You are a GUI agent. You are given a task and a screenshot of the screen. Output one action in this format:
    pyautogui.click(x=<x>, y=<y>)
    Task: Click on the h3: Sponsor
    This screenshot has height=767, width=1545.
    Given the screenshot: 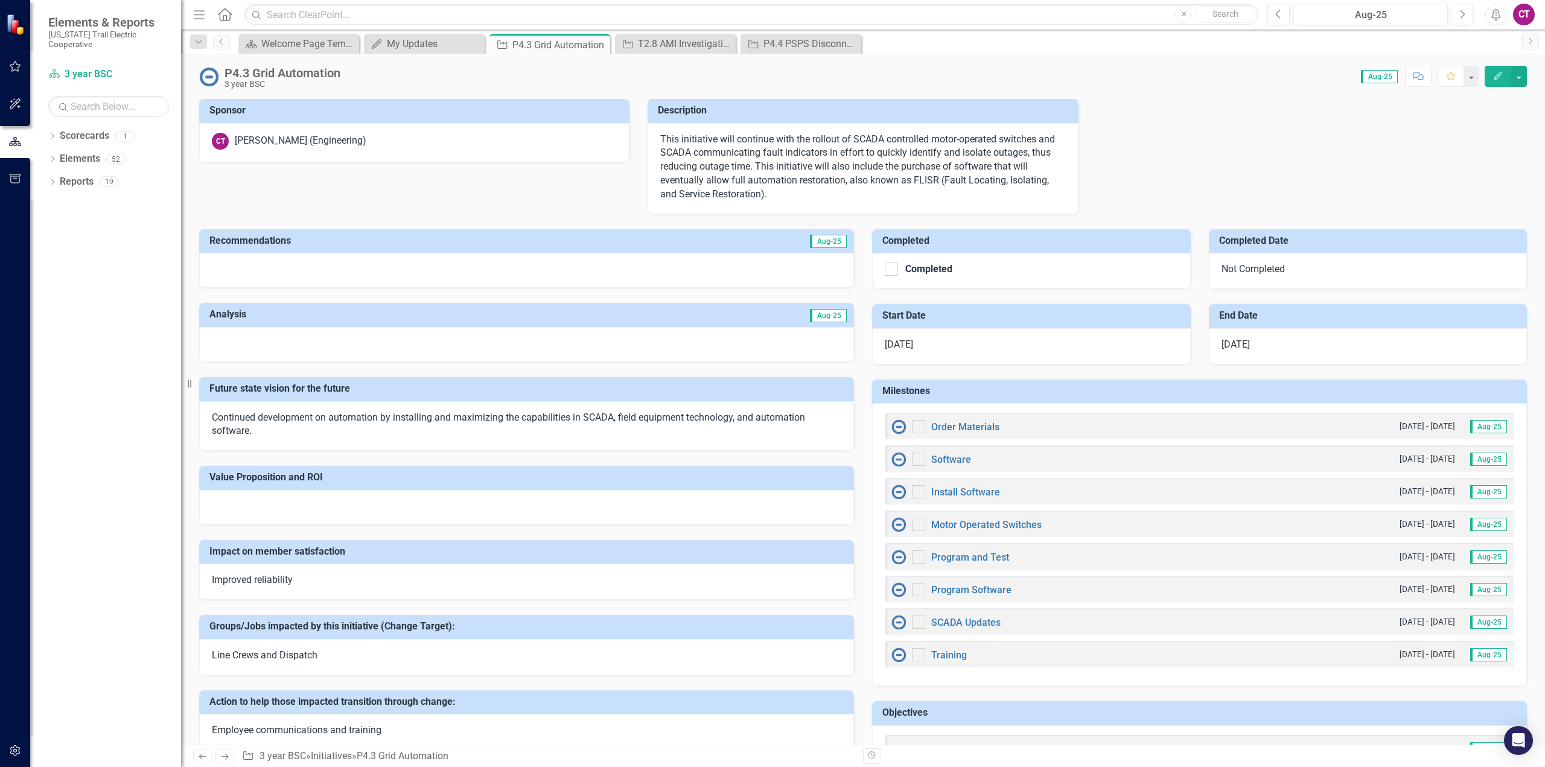 What is the action you would take?
    pyautogui.click(x=416, y=110)
    